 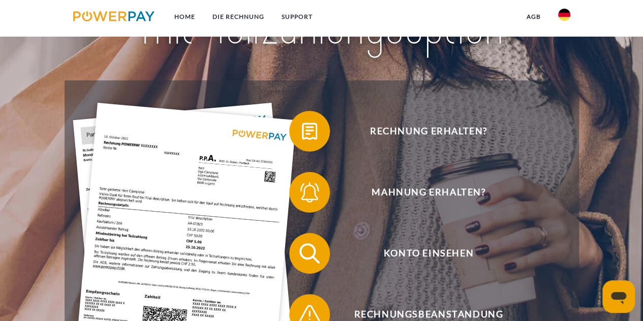 I want to click on img: qb_bell.svg, so click(x=309, y=192).